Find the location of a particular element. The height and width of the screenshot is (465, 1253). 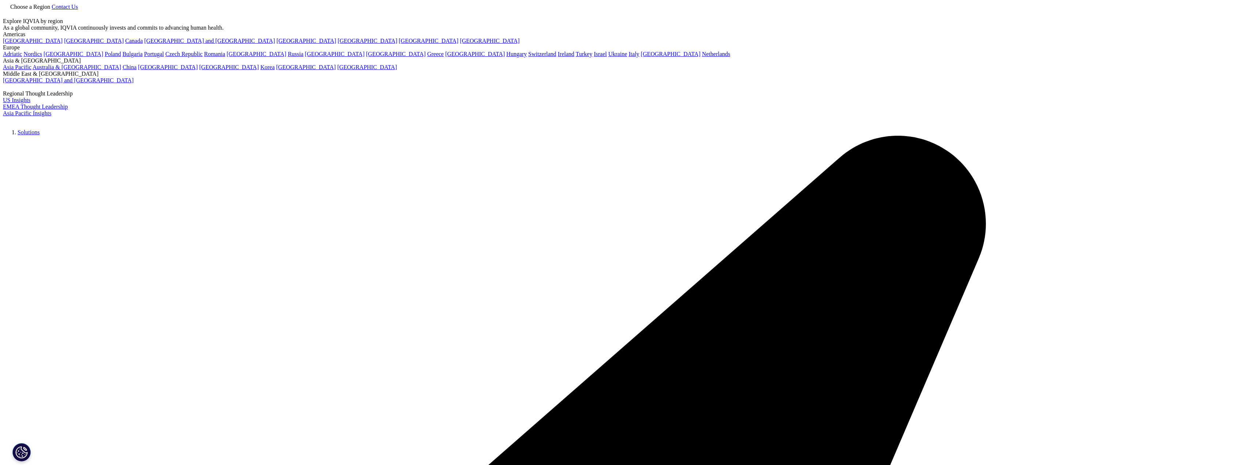

span: Choose a Region is located at coordinates (30, 7).